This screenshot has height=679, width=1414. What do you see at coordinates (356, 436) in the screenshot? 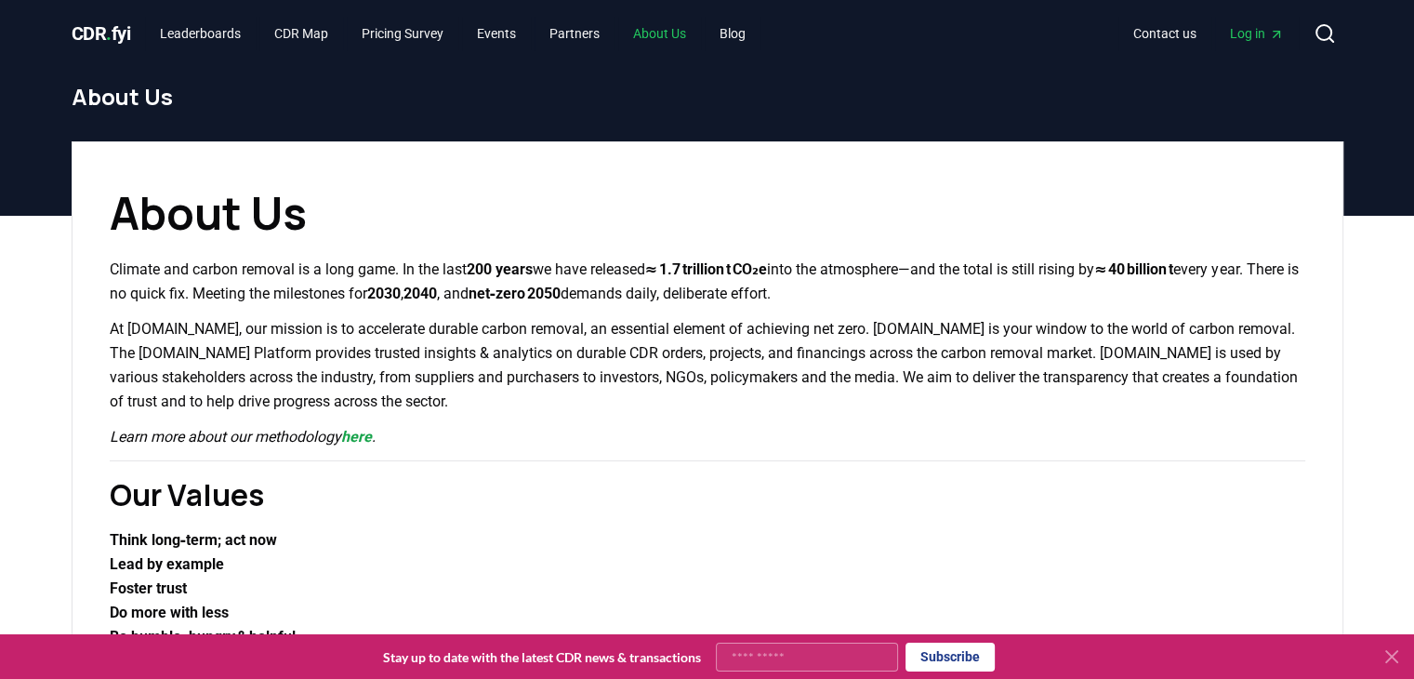
I see `a: here` at bounding box center [356, 436].